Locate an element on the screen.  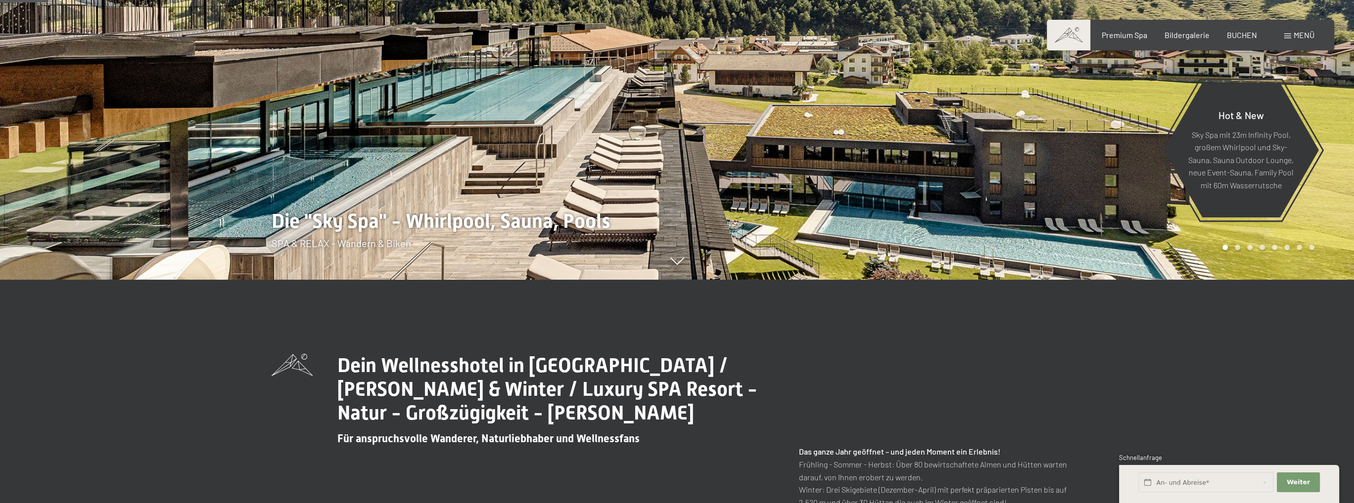
div: Carousel Pagination is located at coordinates (1266, 247).